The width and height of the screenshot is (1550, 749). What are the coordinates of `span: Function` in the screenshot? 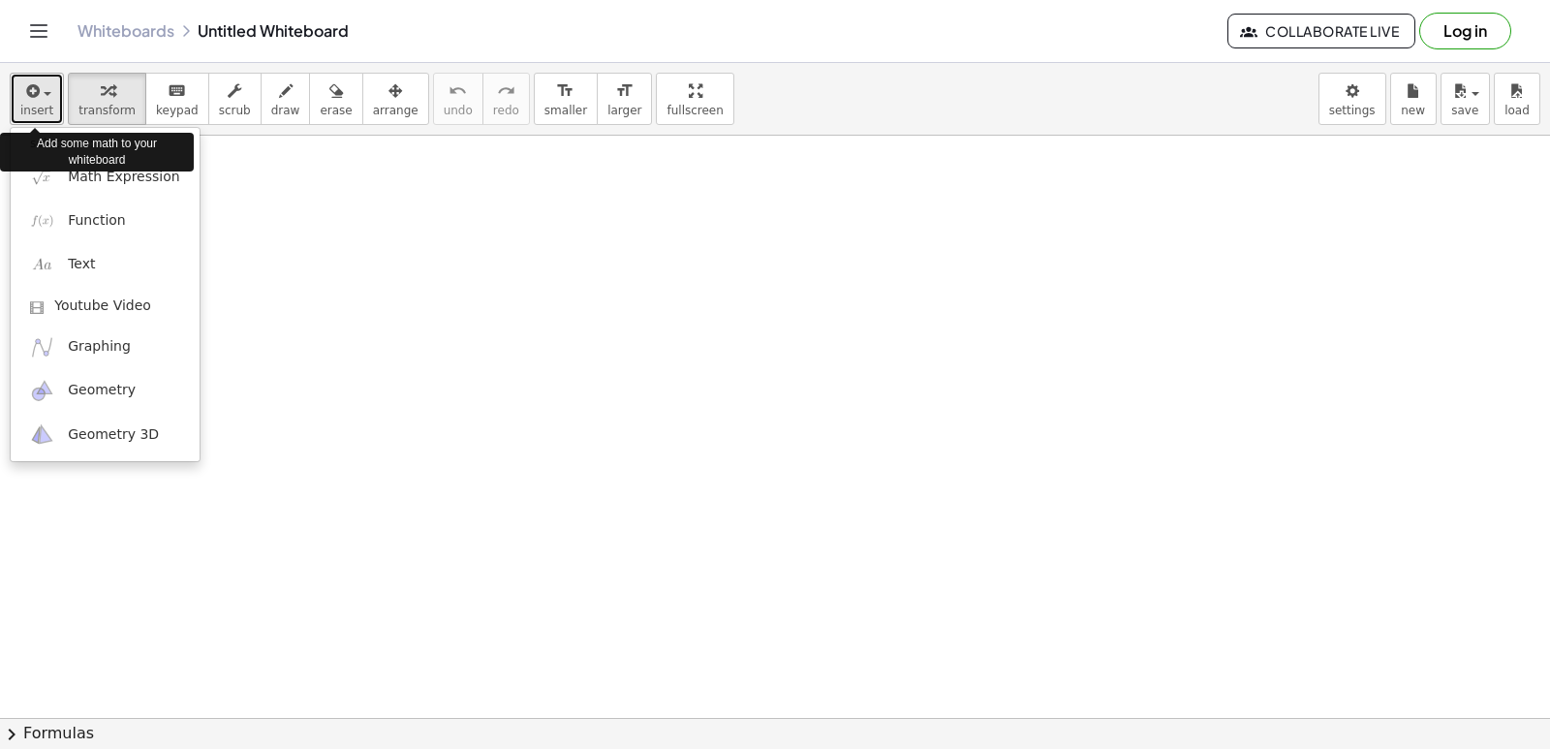 It's located at (97, 221).